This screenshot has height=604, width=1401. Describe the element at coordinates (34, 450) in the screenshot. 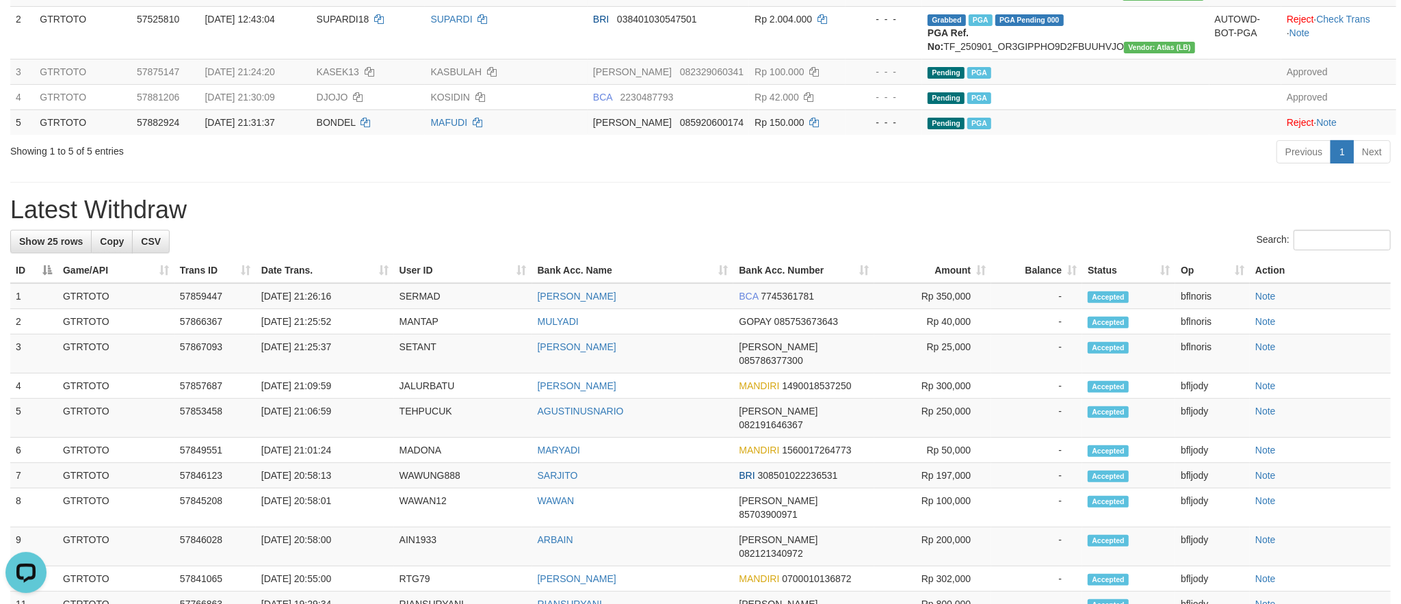

I see `td: 6` at that location.